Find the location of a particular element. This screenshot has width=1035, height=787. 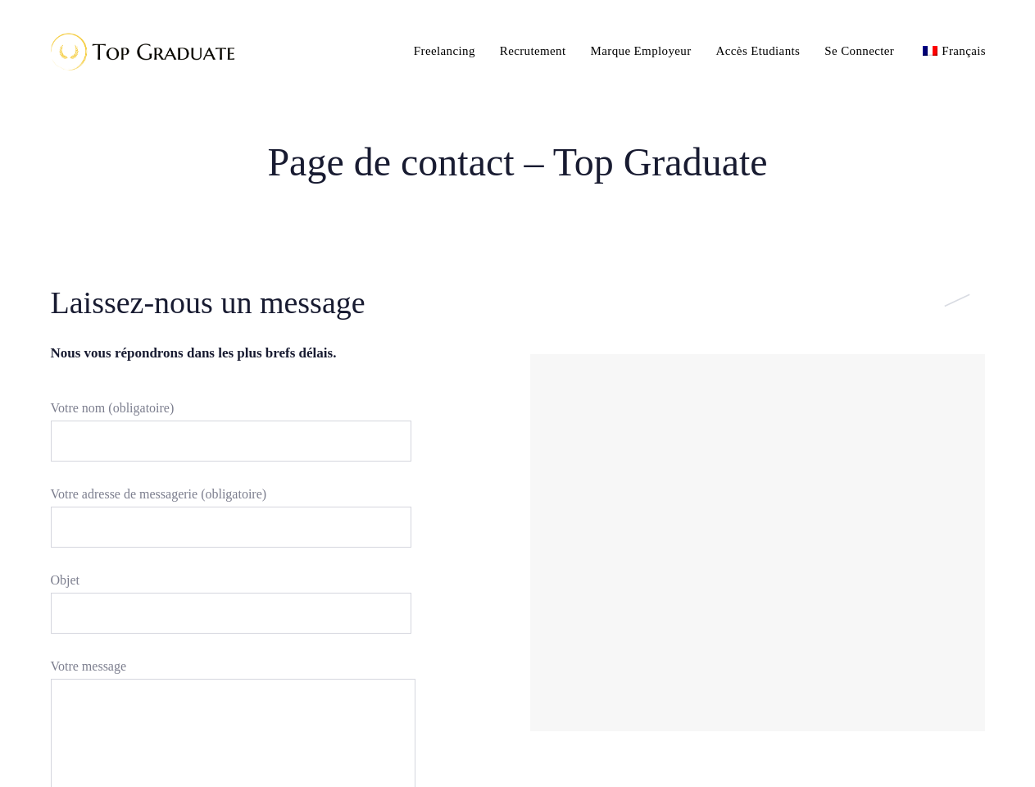

span: Se Connecter is located at coordinates (859, 51).